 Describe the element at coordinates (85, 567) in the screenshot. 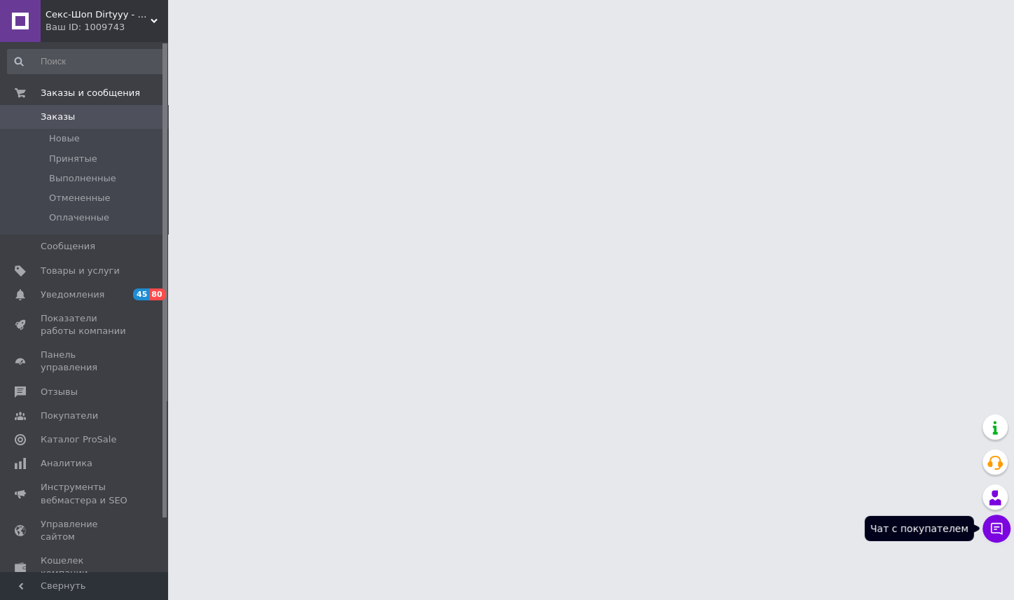

I see `span: Кошелек компании` at that location.